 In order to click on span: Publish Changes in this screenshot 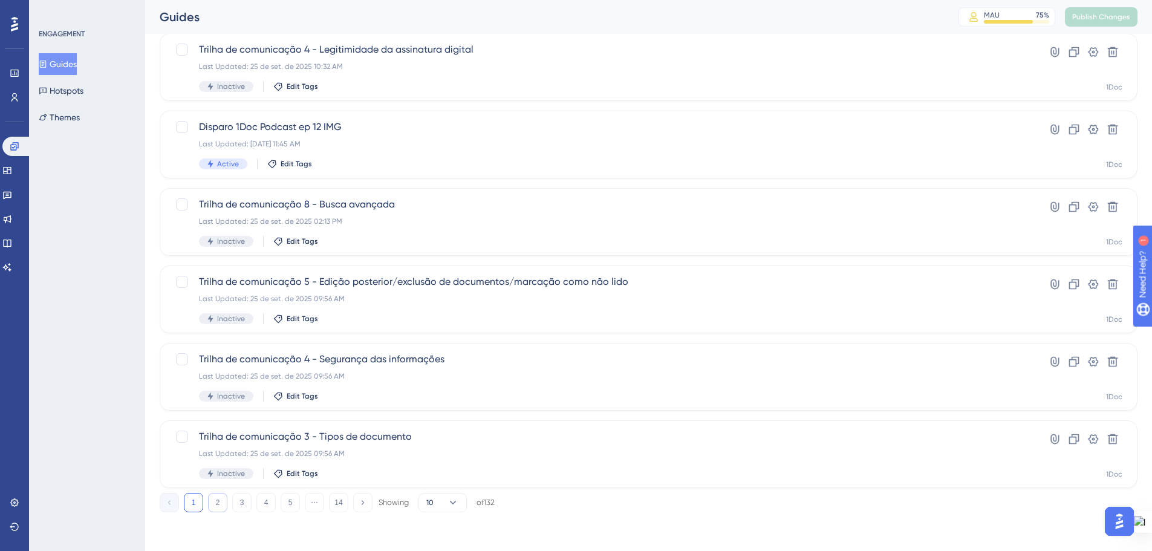, I will do `click(1101, 17)`.